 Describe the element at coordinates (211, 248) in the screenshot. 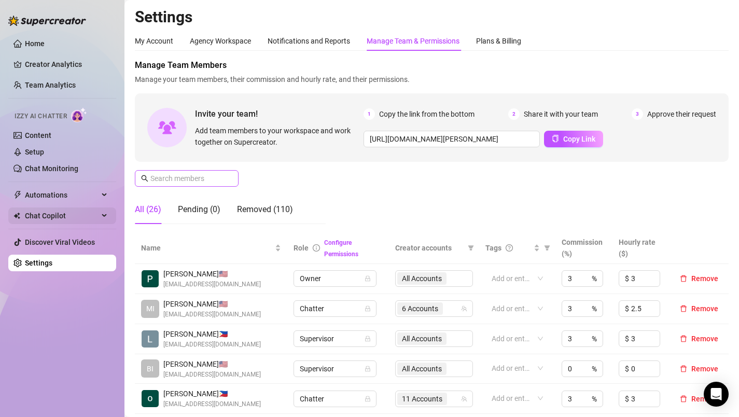

I see `th: Name` at that location.